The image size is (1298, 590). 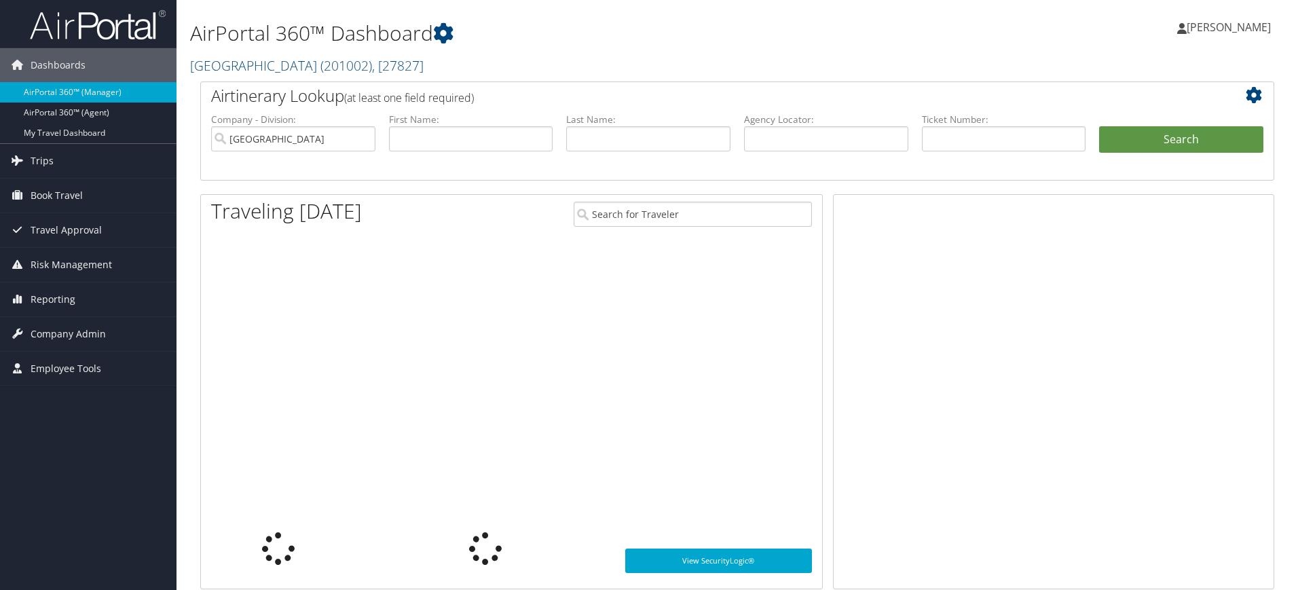 What do you see at coordinates (826, 120) in the screenshot?
I see `label: Agency Locator:` at bounding box center [826, 120].